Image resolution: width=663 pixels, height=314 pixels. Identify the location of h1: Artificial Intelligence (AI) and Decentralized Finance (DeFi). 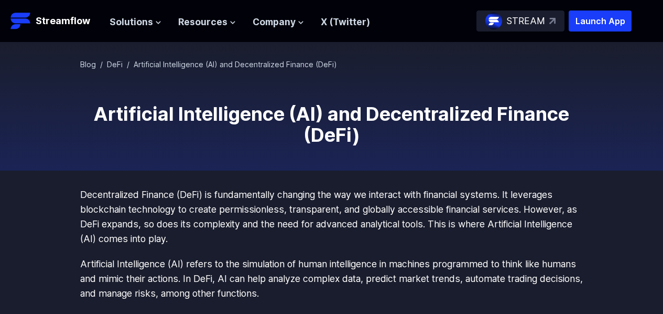
(332, 124).